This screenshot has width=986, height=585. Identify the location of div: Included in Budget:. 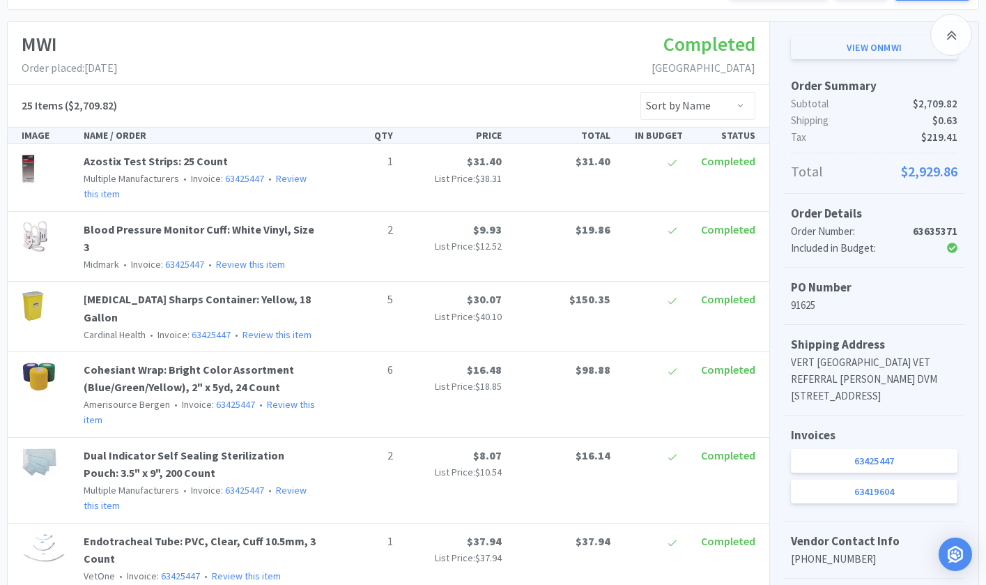
(846, 248).